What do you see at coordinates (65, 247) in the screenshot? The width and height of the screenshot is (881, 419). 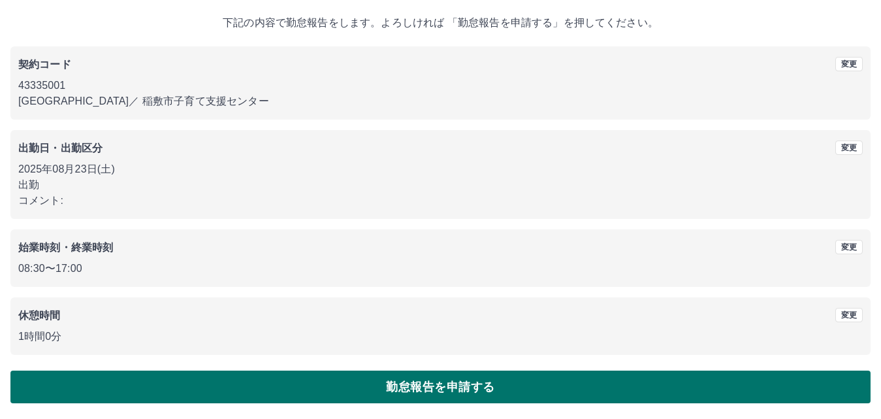 I see `b: 始業時刻・終業時刻` at bounding box center [65, 247].